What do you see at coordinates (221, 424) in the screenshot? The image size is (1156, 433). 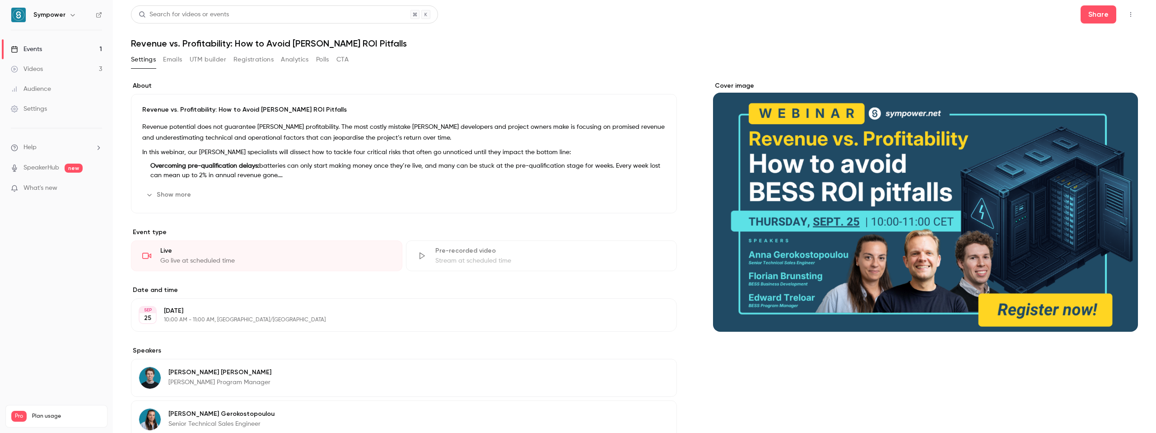 I see `p: Senior Technical Sales Engineer` at bounding box center [221, 424].